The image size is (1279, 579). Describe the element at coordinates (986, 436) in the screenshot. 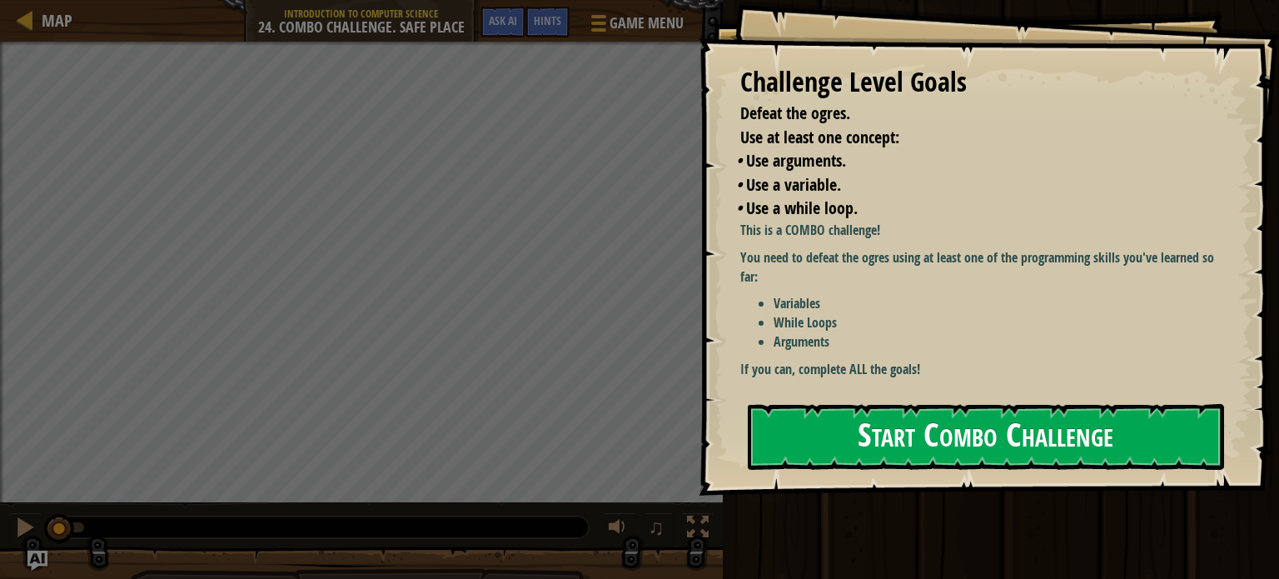

I see `button: Start Combo Challenge` at that location.